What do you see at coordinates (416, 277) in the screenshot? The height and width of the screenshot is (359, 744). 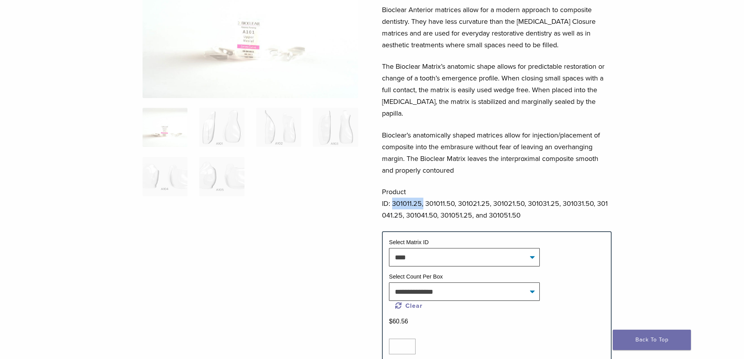 I see `label: Select Count Per Box` at bounding box center [416, 277].